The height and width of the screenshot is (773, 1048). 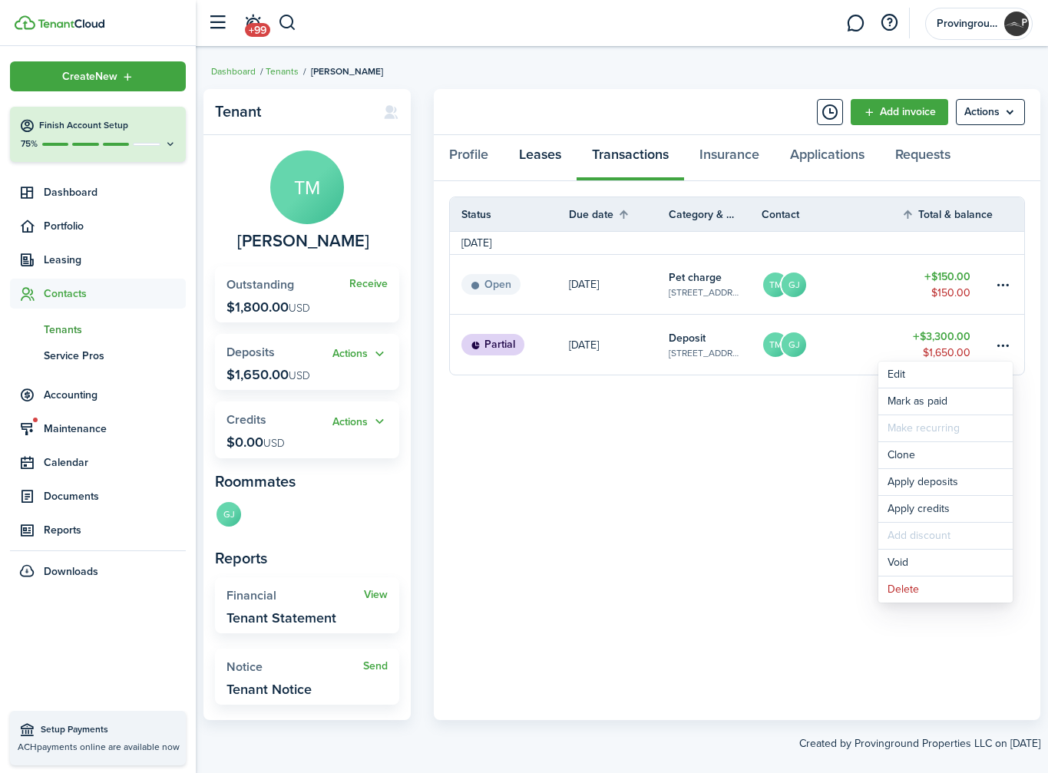 I want to click on a: Open, so click(x=509, y=284).